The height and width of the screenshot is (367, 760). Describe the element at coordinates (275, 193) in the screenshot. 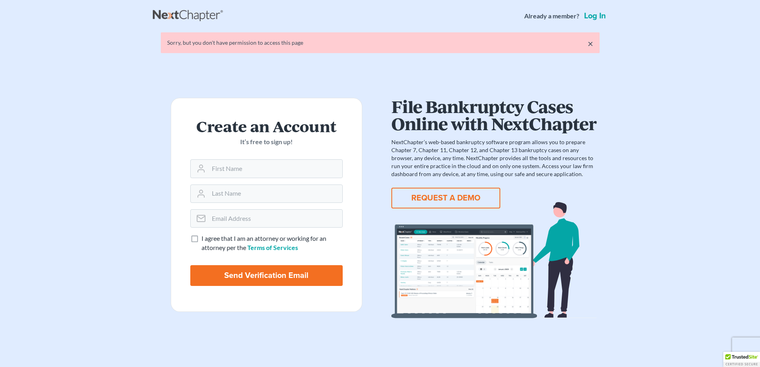

I see `input: Last Name` at that location.